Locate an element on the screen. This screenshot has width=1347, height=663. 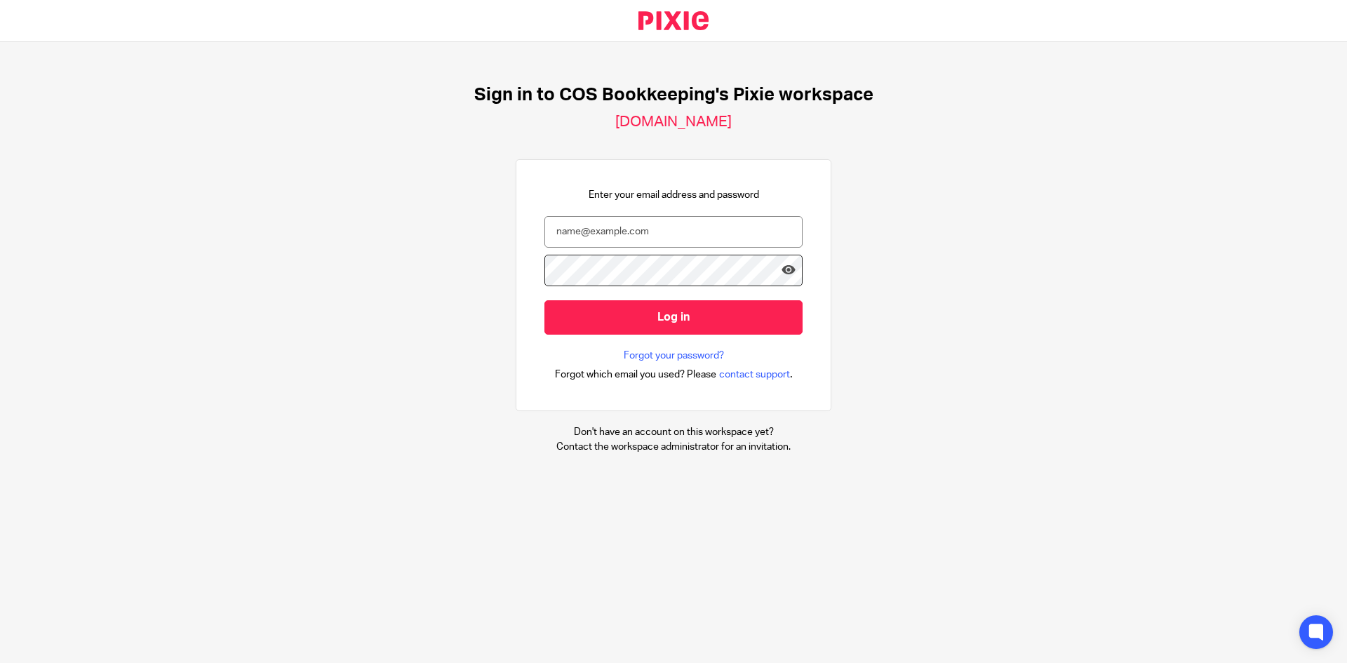
input: name@example.com is located at coordinates (674, 232).